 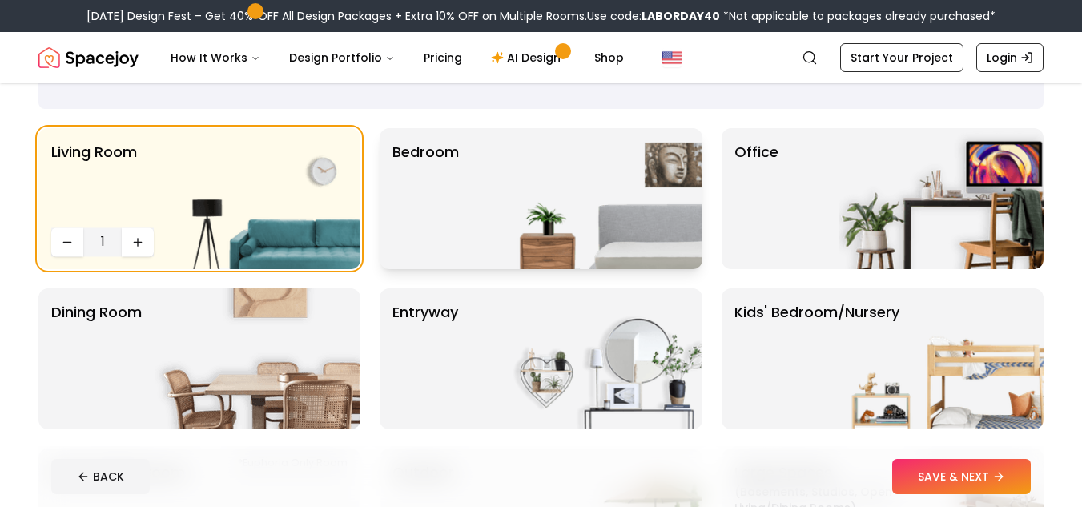 What do you see at coordinates (88, 58) in the screenshot?
I see `img: Spacejoy Logo` at bounding box center [88, 58].